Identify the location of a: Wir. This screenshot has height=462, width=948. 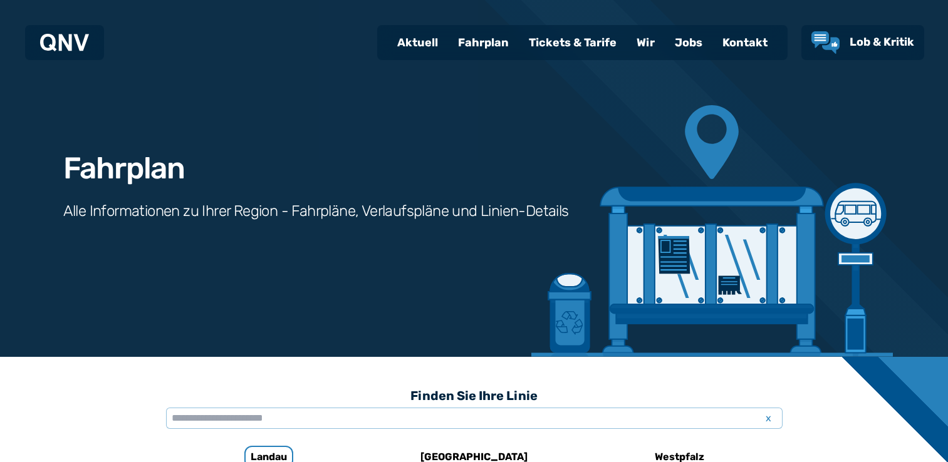
(645, 43).